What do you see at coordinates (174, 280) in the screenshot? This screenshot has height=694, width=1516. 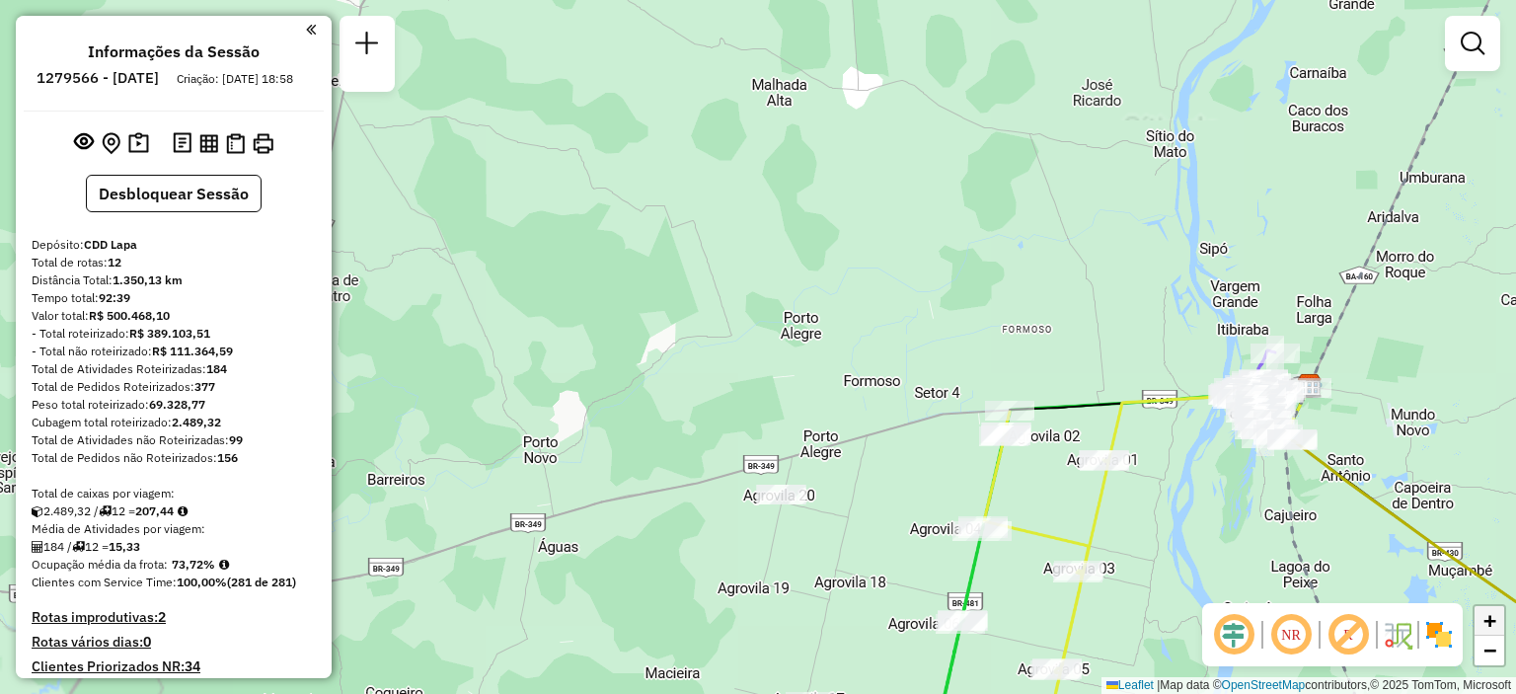 I see `div: Distância Total:` at bounding box center [174, 280].